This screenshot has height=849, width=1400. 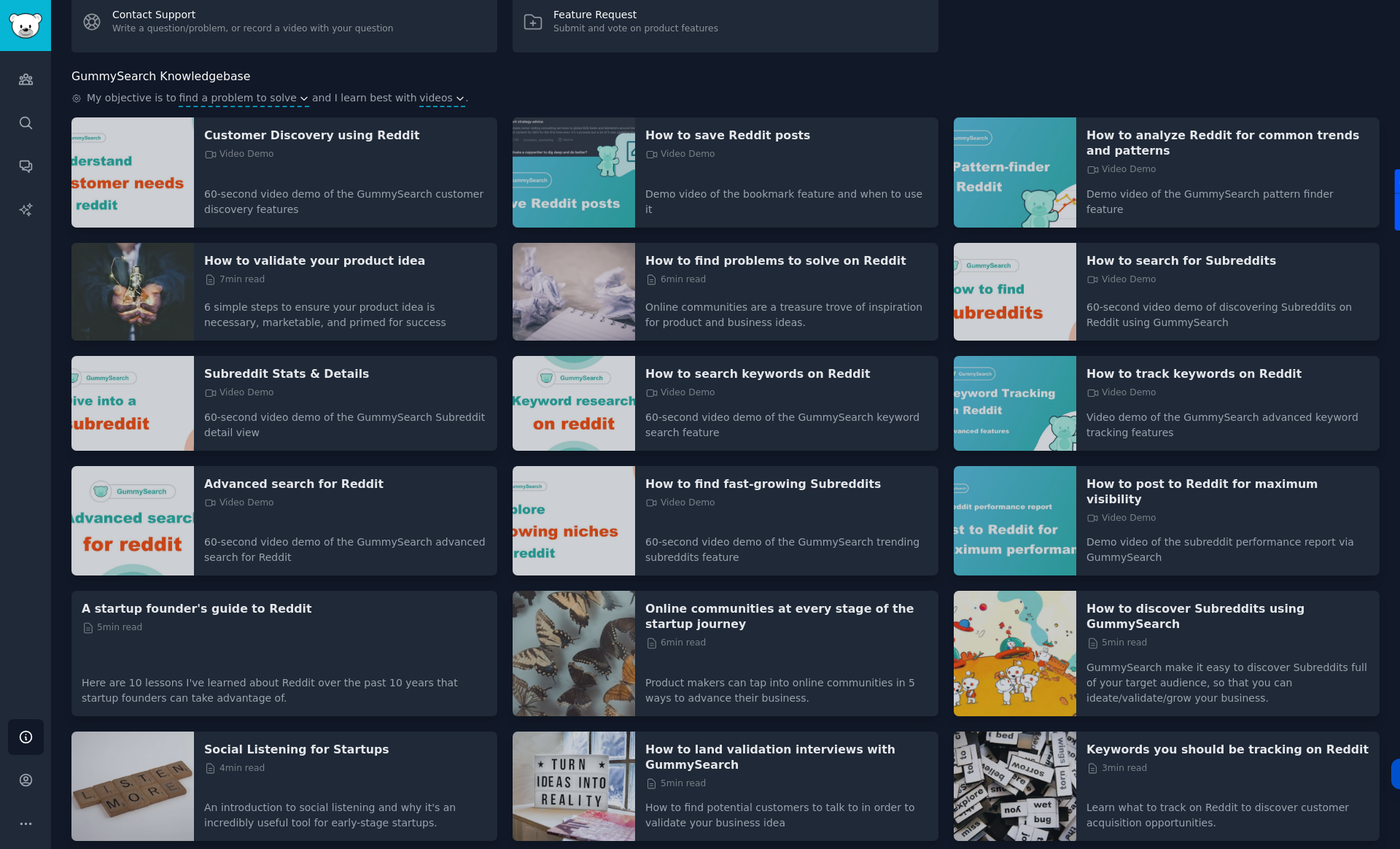 What do you see at coordinates (133, 404) in the screenshot?
I see `img: Subreddit Stats & Details` at bounding box center [133, 404].